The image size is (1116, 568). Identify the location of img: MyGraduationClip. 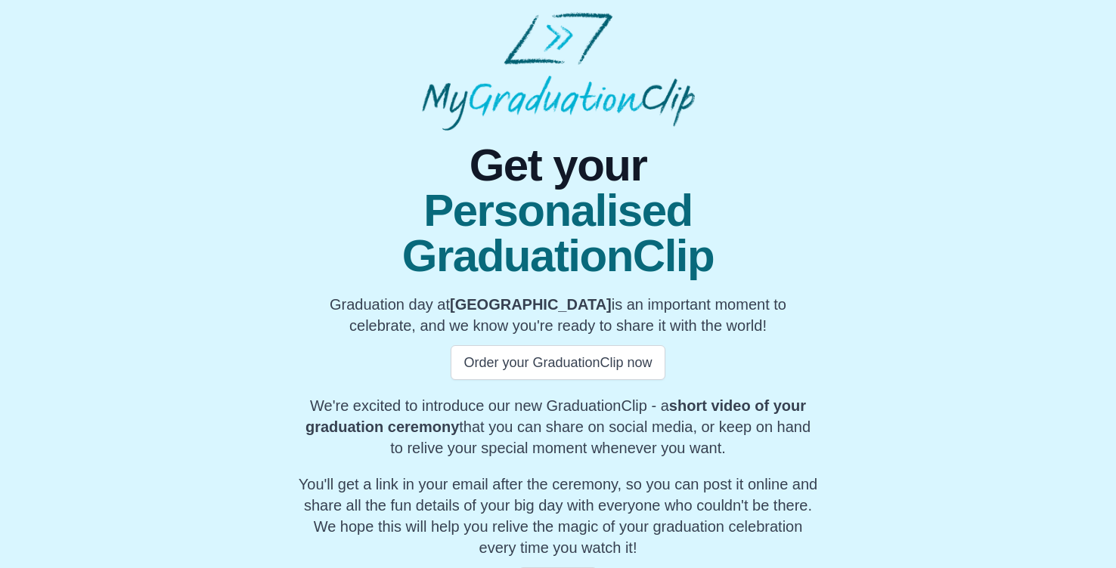
(558, 71).